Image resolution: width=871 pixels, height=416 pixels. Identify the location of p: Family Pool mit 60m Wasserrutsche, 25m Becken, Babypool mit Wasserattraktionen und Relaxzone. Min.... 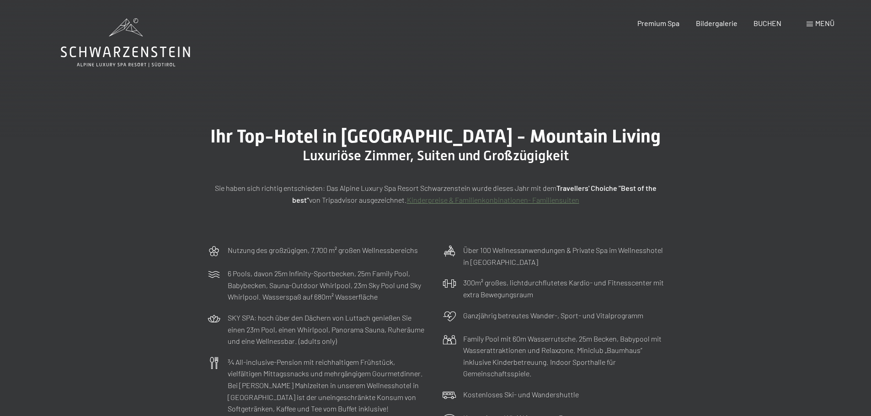
(563, 356).